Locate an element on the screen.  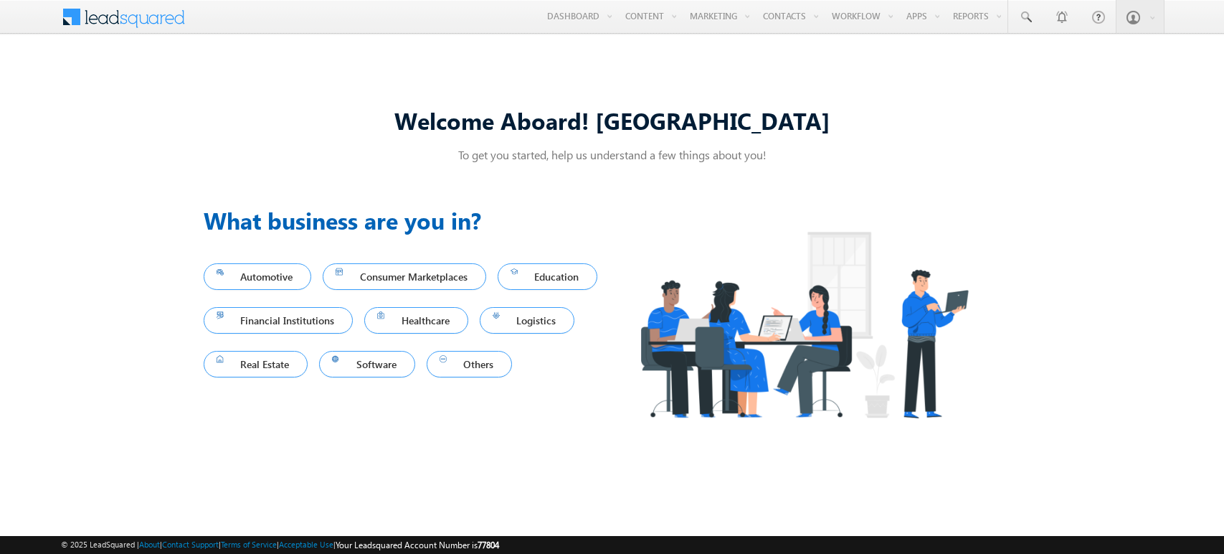
span: Others is located at coordinates (470, 364).